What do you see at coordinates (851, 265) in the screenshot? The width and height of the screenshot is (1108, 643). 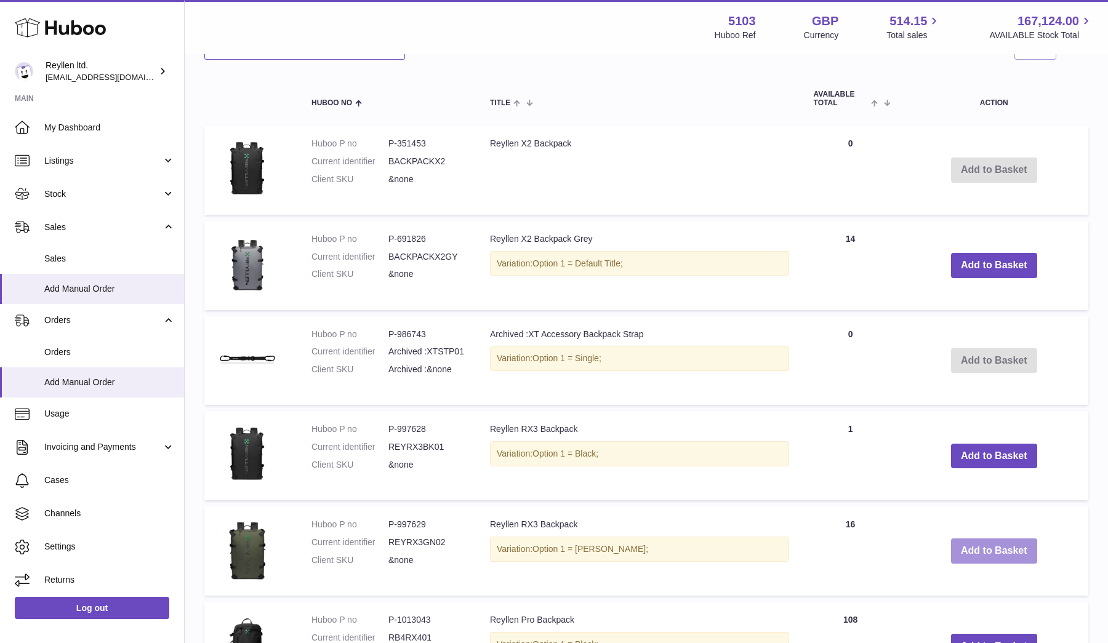 I see `td: 14` at bounding box center [851, 265].